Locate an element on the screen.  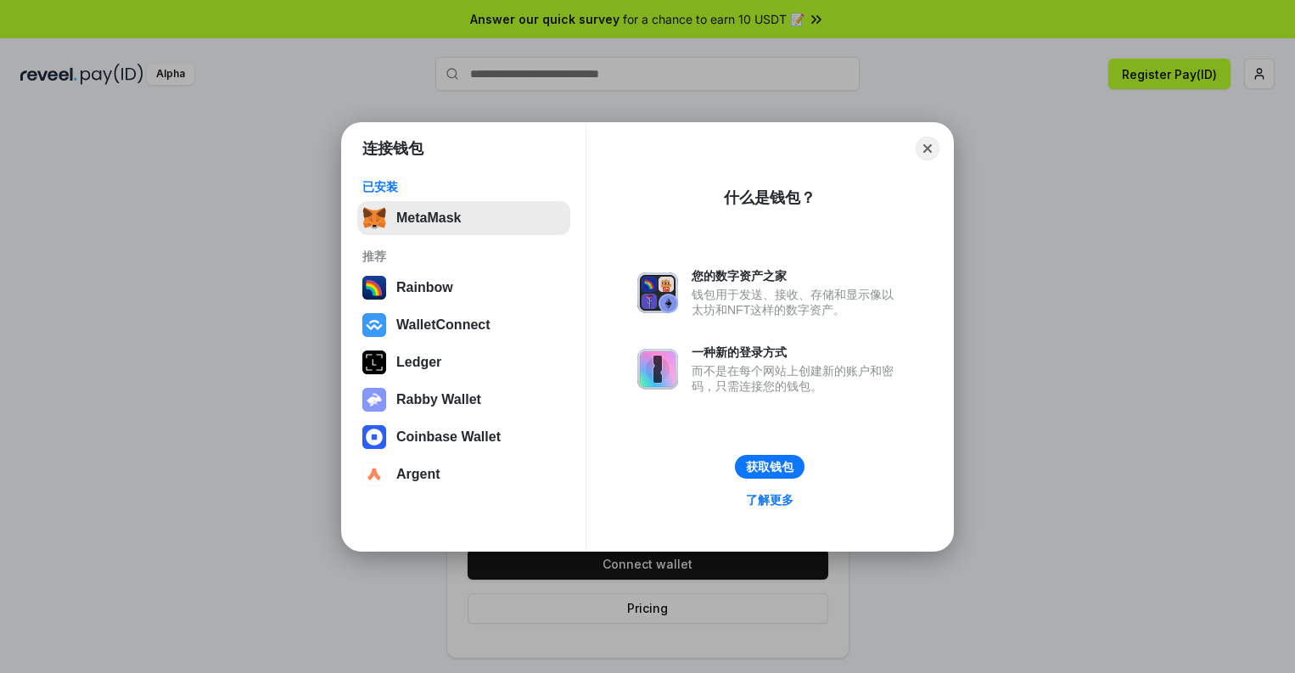
img: svg+xml,%3Csvg%20xmlns%3D%22http%3A%2F%2Fwww.w3.org%2F2000%2Fsvg%22%20width%3D%2228%22%20height%3... is located at coordinates (374, 362).